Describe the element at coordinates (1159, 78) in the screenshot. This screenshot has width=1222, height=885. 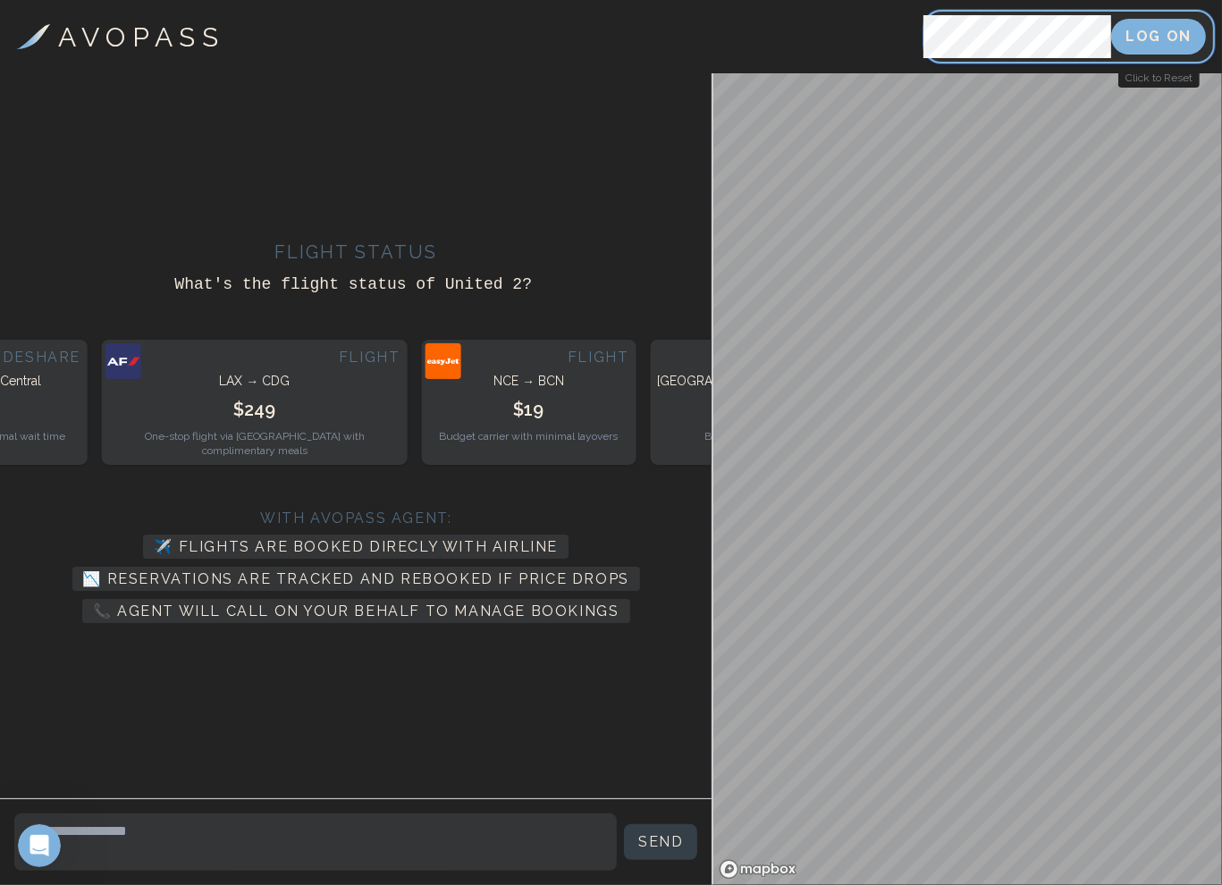
I see `a: Click to Reset` at that location.